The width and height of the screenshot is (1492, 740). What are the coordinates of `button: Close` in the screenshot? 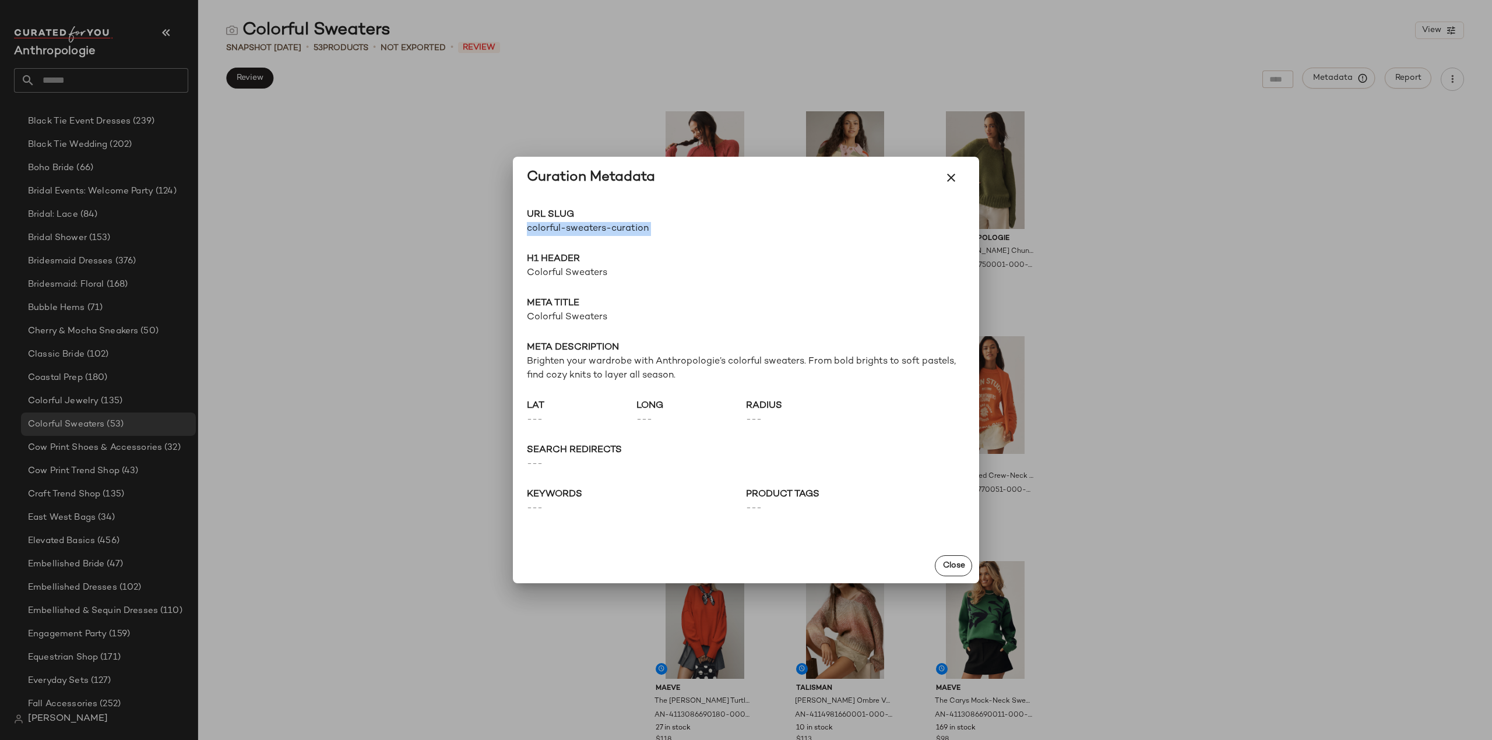 It's located at (954, 566).